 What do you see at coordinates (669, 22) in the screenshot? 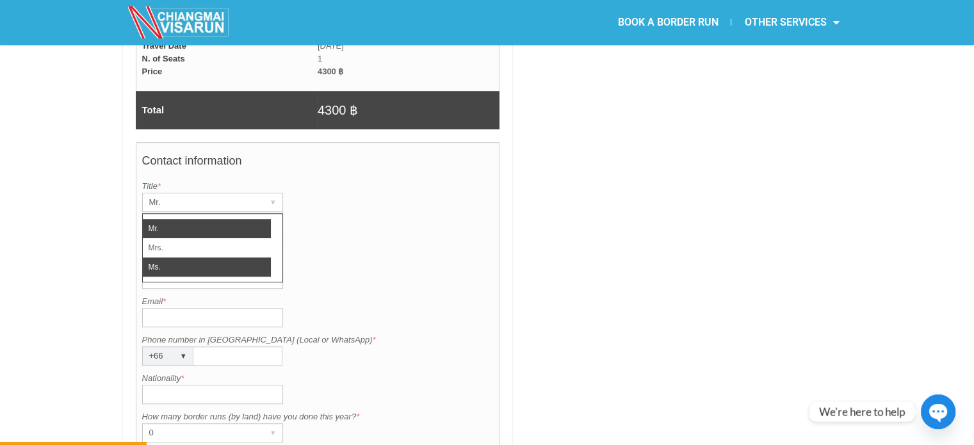
I see `nav: Menu` at bounding box center [669, 22].